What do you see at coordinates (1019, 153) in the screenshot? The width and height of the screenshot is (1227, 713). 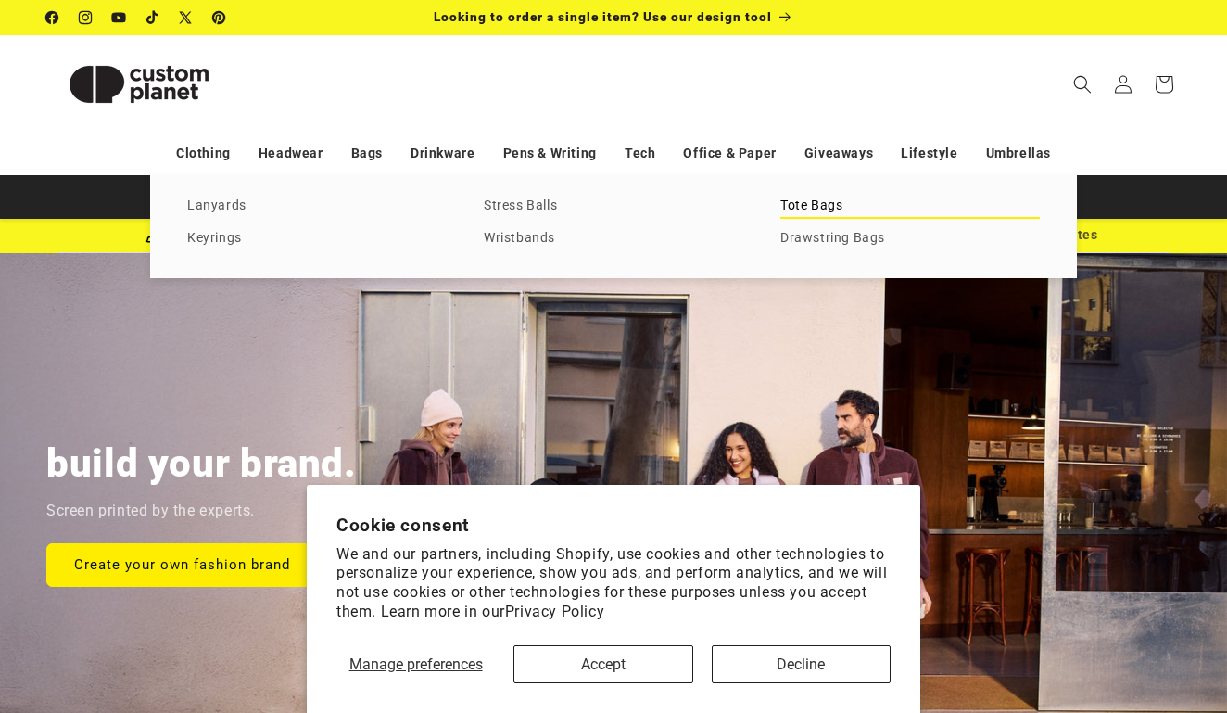 I see `a: Umbrellas` at bounding box center [1019, 153].